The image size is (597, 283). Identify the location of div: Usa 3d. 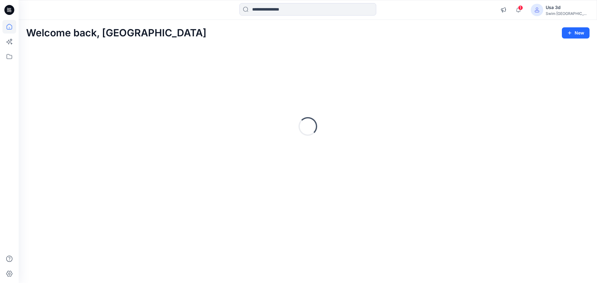
(567, 7).